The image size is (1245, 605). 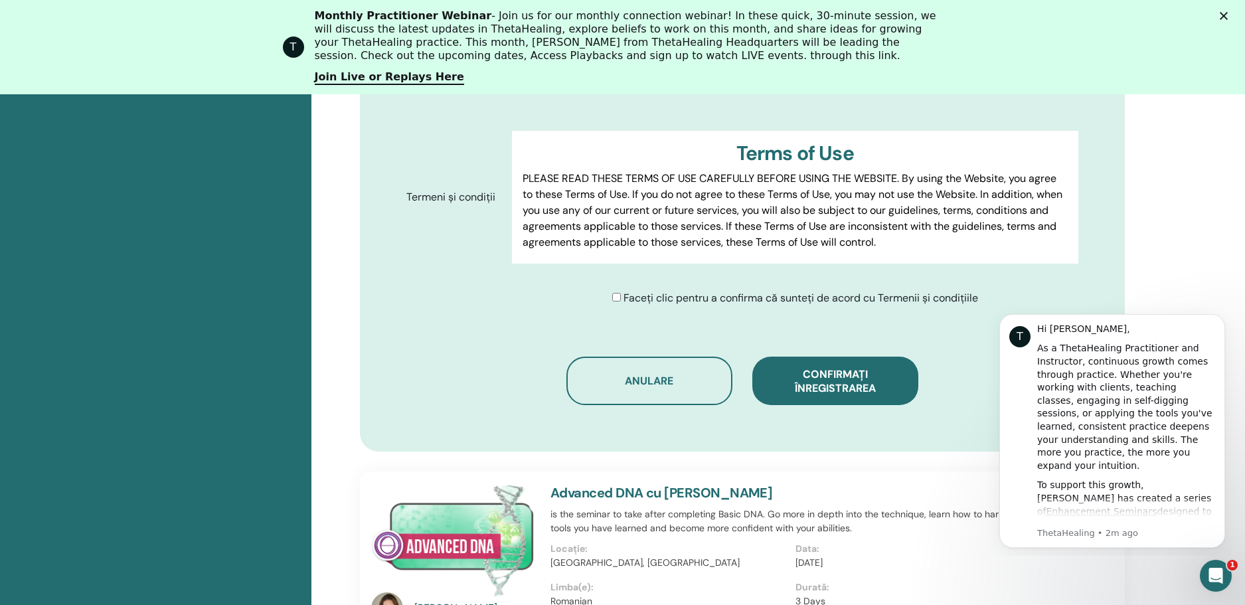 I want to click on span: Anulare, so click(x=649, y=380).